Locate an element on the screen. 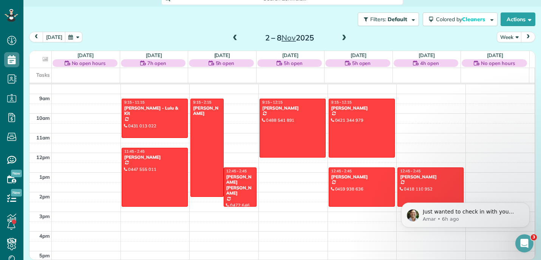  p: Message from Amar, sent 6h ago is located at coordinates (82, 33).